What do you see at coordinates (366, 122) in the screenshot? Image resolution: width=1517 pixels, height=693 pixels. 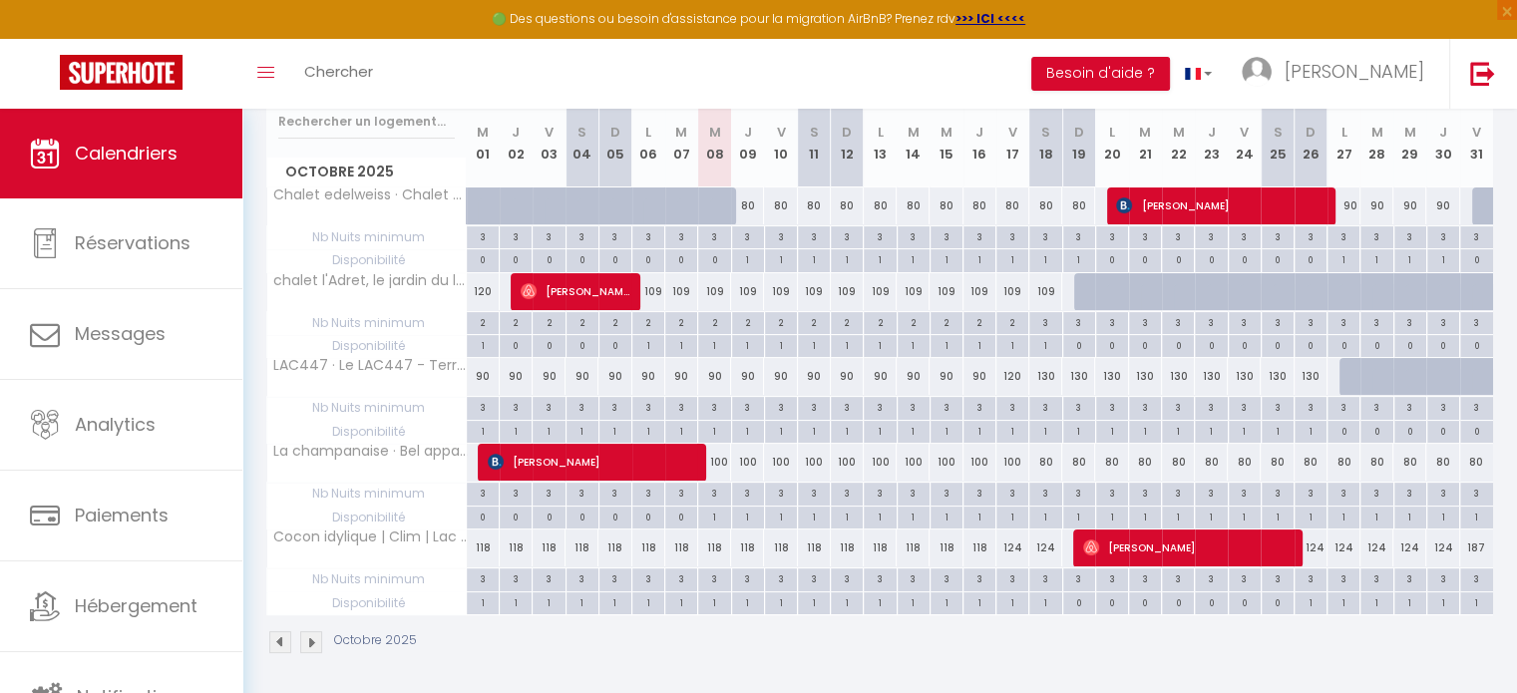 I see `input: Rechercher un logement...` at bounding box center [366, 122].